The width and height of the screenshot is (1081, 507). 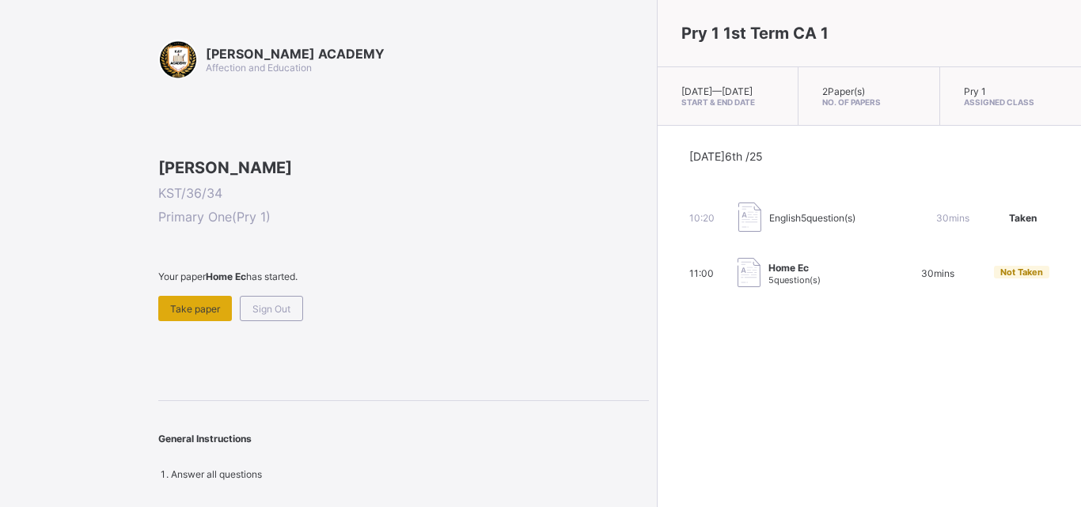 What do you see at coordinates (701, 273) in the screenshot?
I see `span: 11:00` at bounding box center [701, 273].